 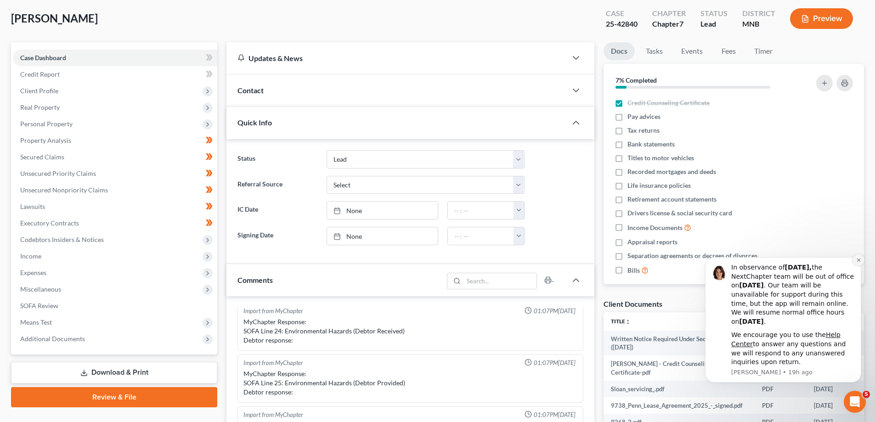 What do you see at coordinates (255, 280) in the screenshot?
I see `span: Comments` at bounding box center [255, 280].